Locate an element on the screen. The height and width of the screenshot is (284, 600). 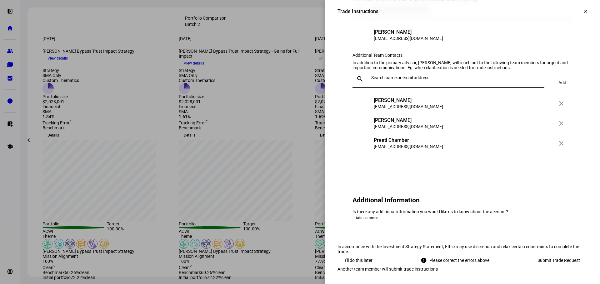
a: Another team member will submit trade instructions is located at coordinates (387, 269).